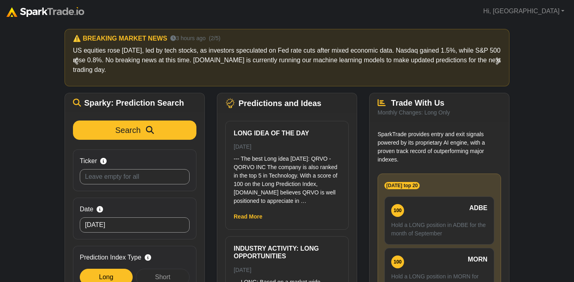  Describe the element at coordinates (106, 276) in the screenshot. I see `span: Long` at that location.